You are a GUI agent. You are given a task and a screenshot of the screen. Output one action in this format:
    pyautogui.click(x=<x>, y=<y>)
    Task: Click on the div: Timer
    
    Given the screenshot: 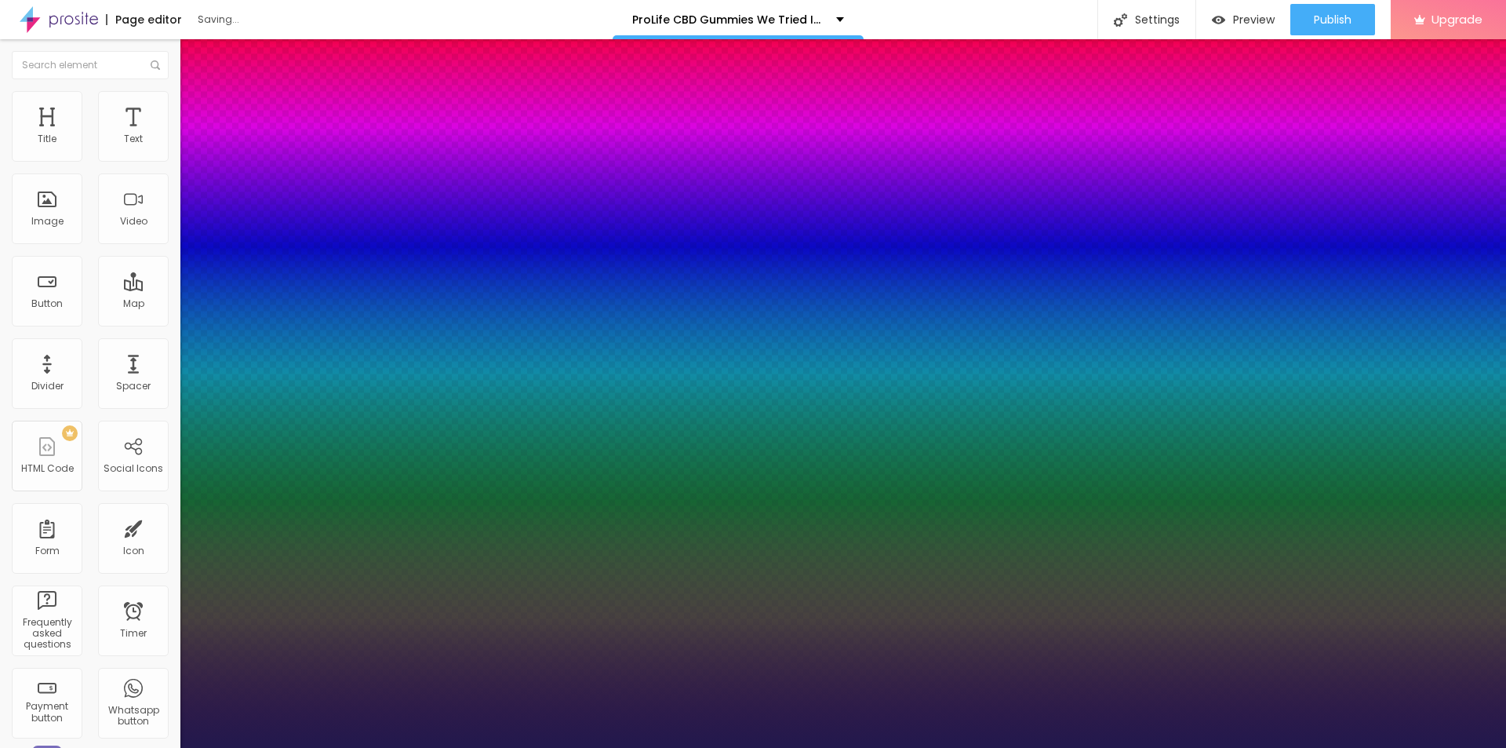 What is the action you would take?
    pyautogui.click(x=133, y=633)
    